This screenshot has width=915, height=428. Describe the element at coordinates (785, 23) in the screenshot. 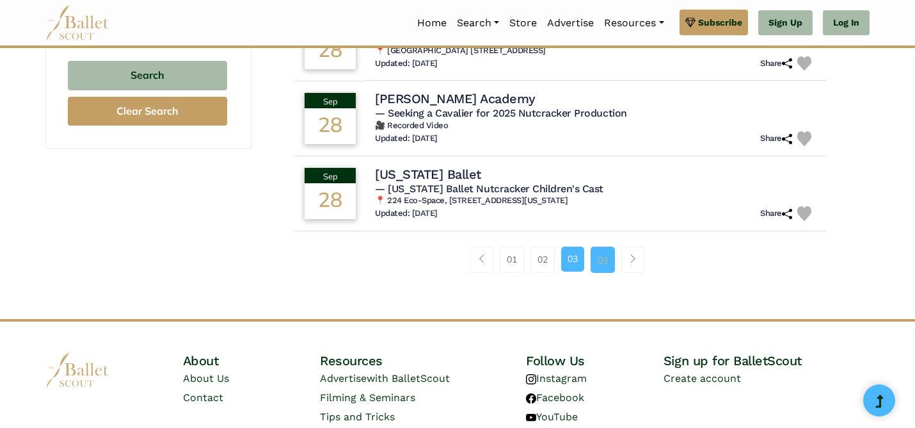

I see `a: Sign Up` at that location.